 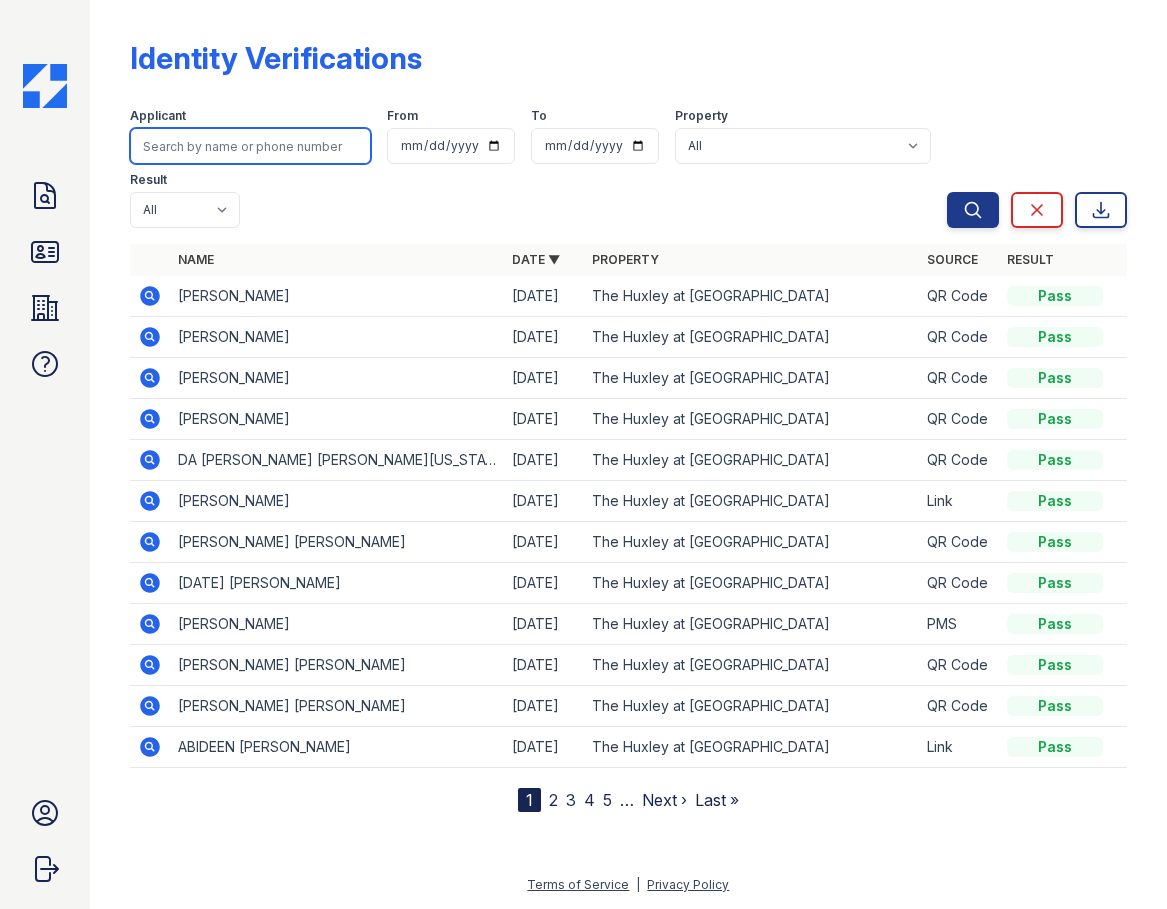 I want to click on label: To, so click(x=539, y=116).